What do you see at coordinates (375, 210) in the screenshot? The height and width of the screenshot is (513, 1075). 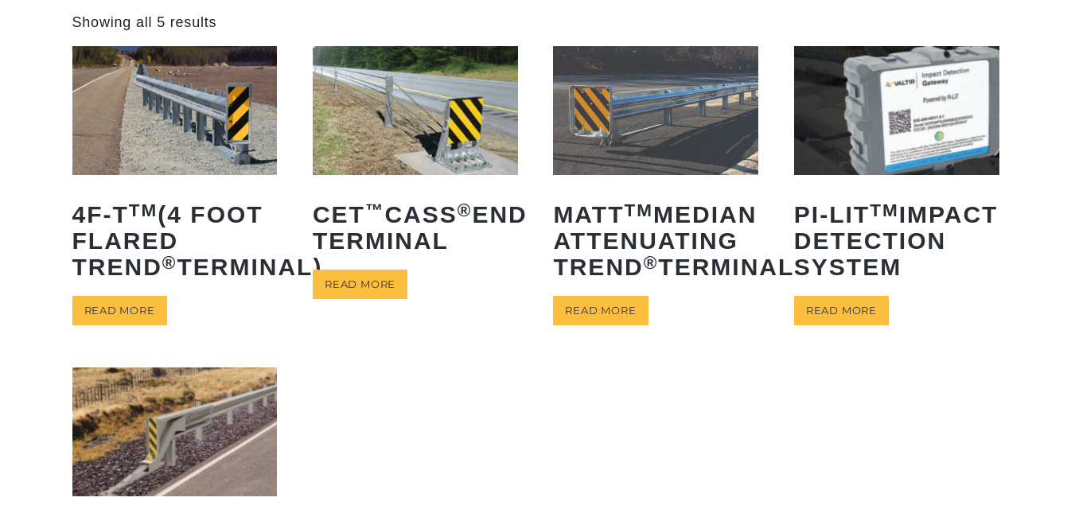 I see `sup: ™` at bounding box center [375, 210].